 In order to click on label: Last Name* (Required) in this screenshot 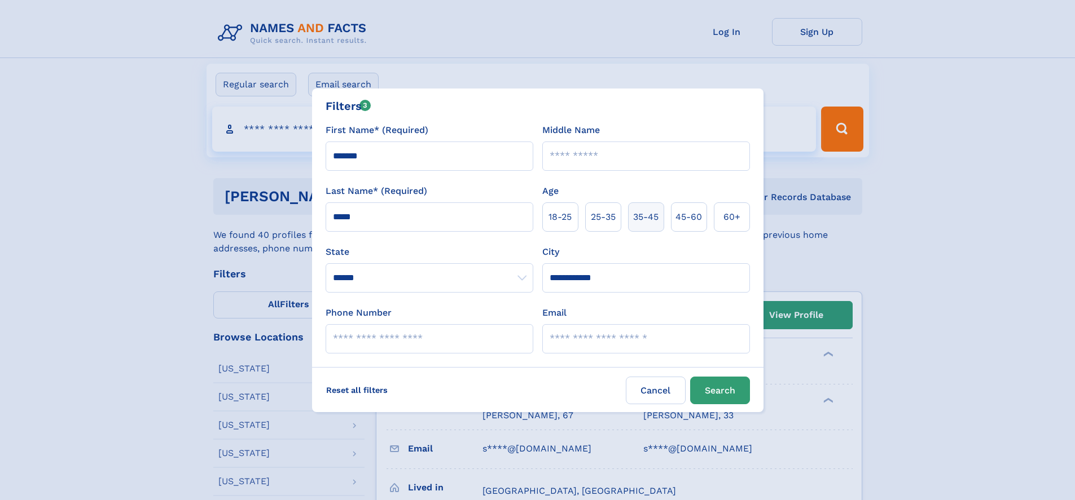, I will do `click(376, 191)`.